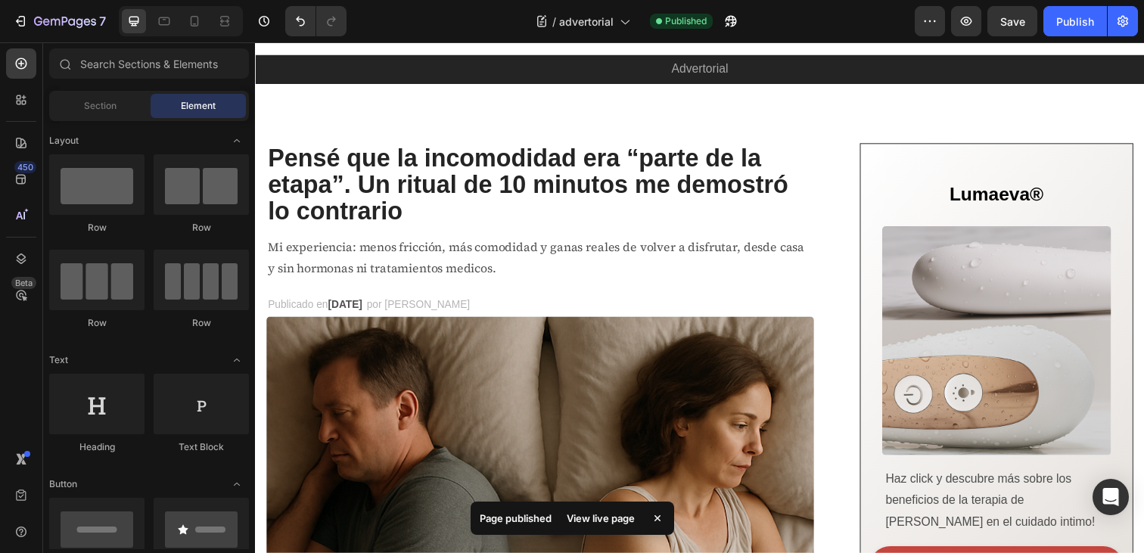 This screenshot has height=553, width=1144. I want to click on button: Save, so click(1012, 21).